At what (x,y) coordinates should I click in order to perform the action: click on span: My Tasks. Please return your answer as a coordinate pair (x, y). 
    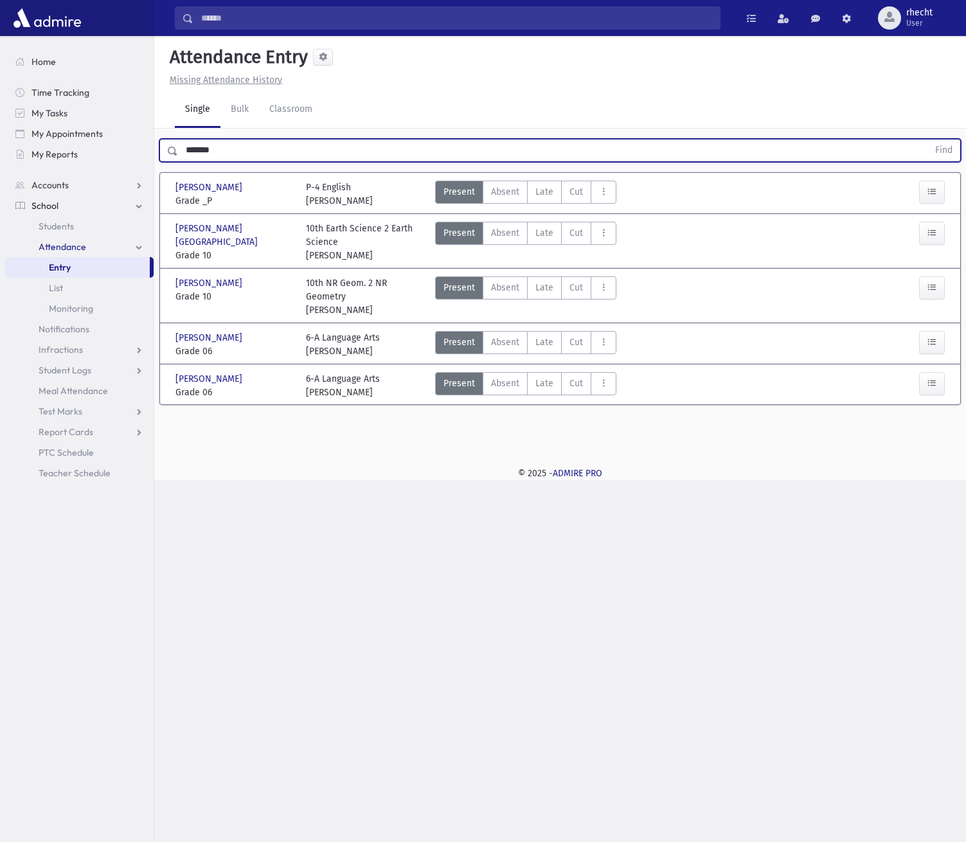
    Looking at the image, I should click on (49, 113).